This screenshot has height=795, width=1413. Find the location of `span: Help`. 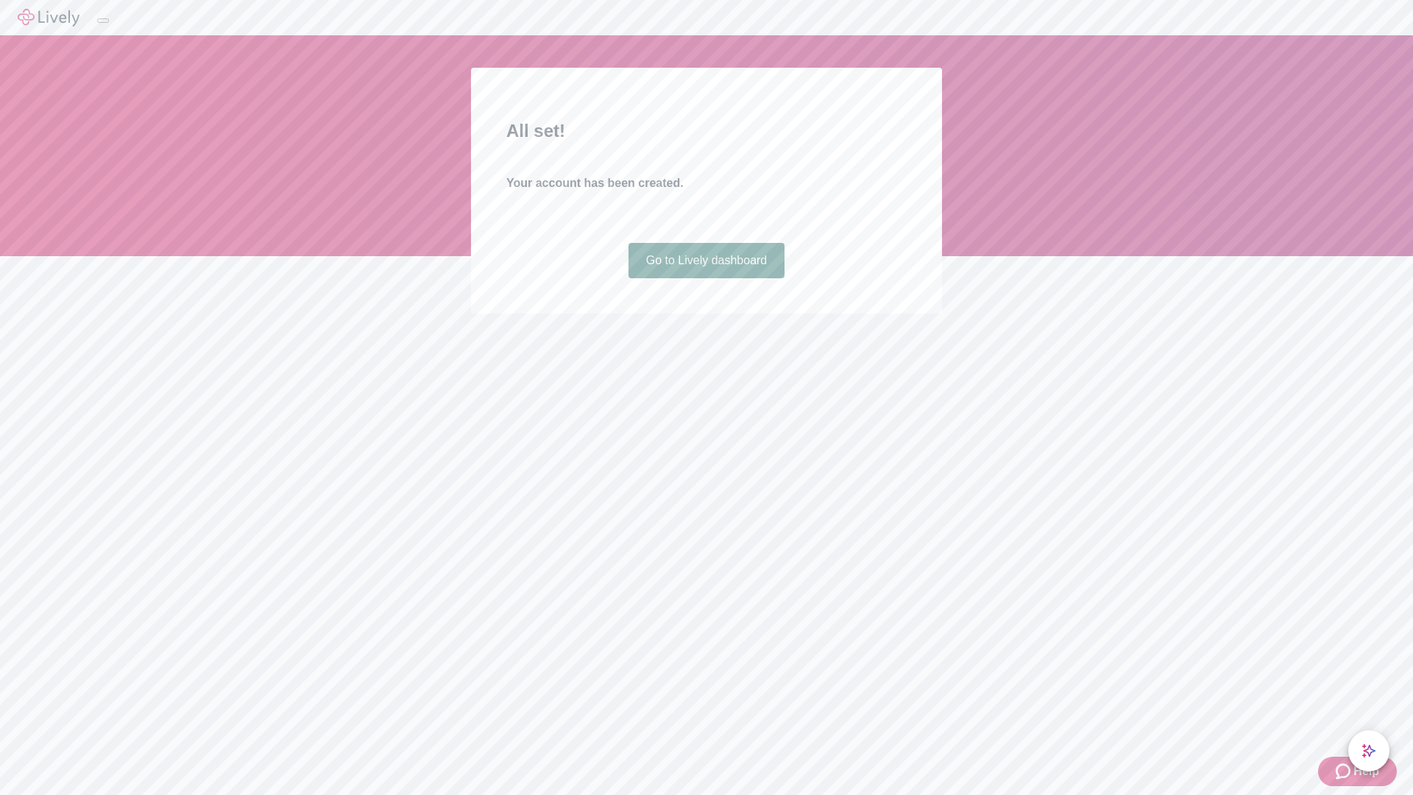

span: Help is located at coordinates (1366, 771).